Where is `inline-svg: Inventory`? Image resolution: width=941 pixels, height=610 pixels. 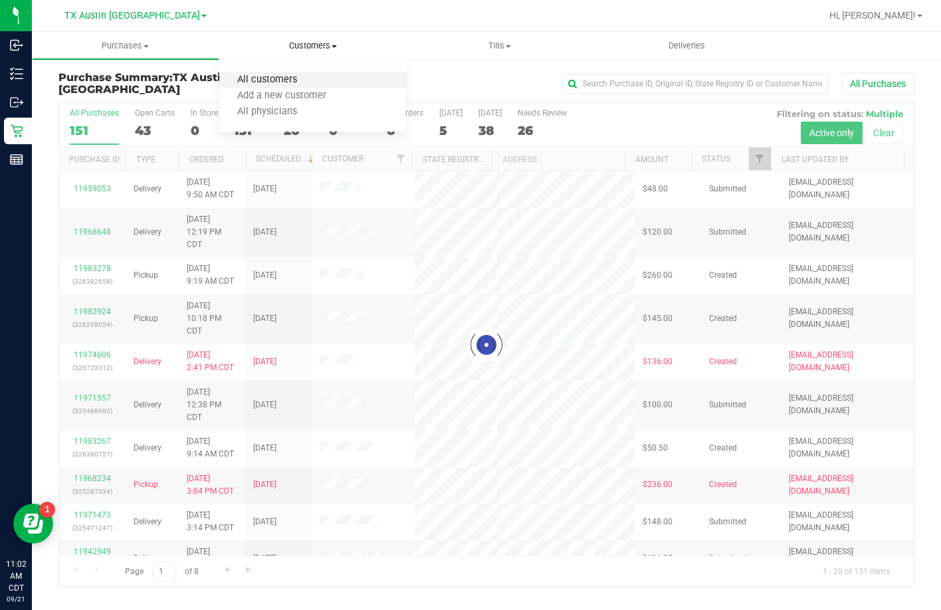 inline-svg: Inventory is located at coordinates (17, 74).